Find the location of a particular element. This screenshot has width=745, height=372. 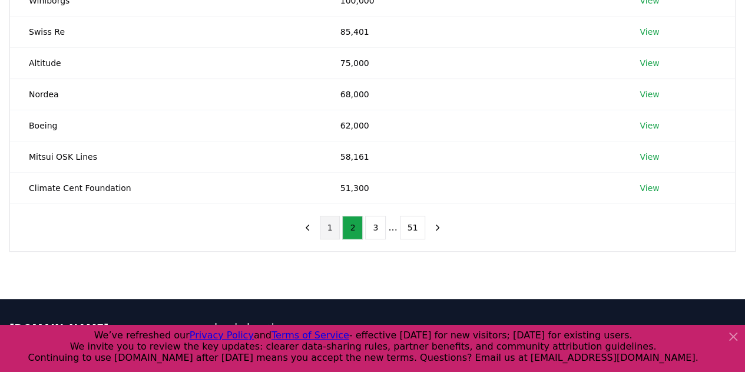

td: 51,300 is located at coordinates (471, 187).